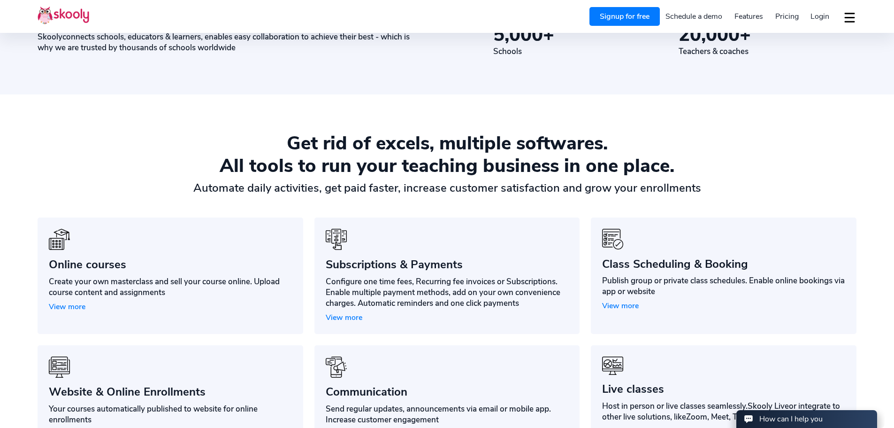 Image resolution: width=894 pixels, height=428 pixels. I want to click on span: Skooly, so click(50, 37).